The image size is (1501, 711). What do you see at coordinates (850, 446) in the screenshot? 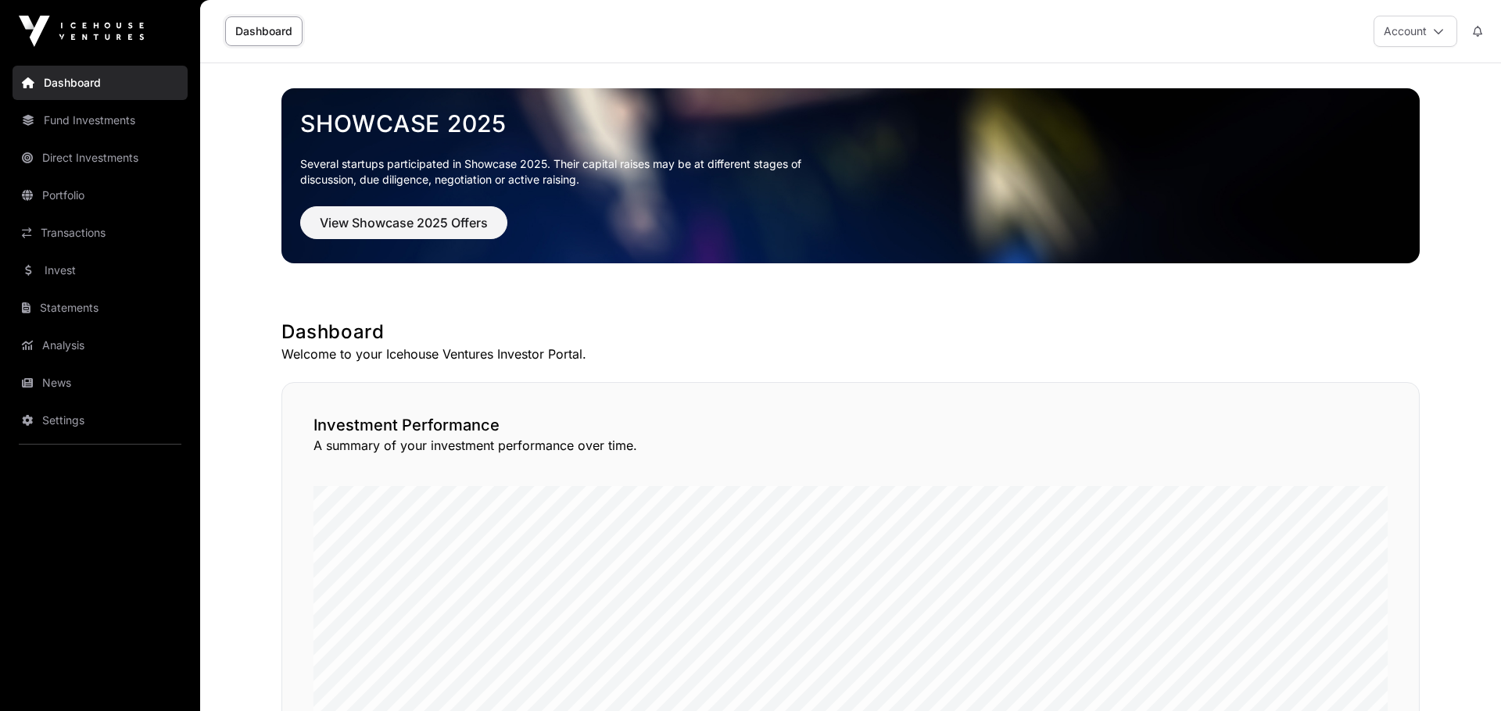
I see `p: A summary of your investment performance over time.` at bounding box center [850, 446].